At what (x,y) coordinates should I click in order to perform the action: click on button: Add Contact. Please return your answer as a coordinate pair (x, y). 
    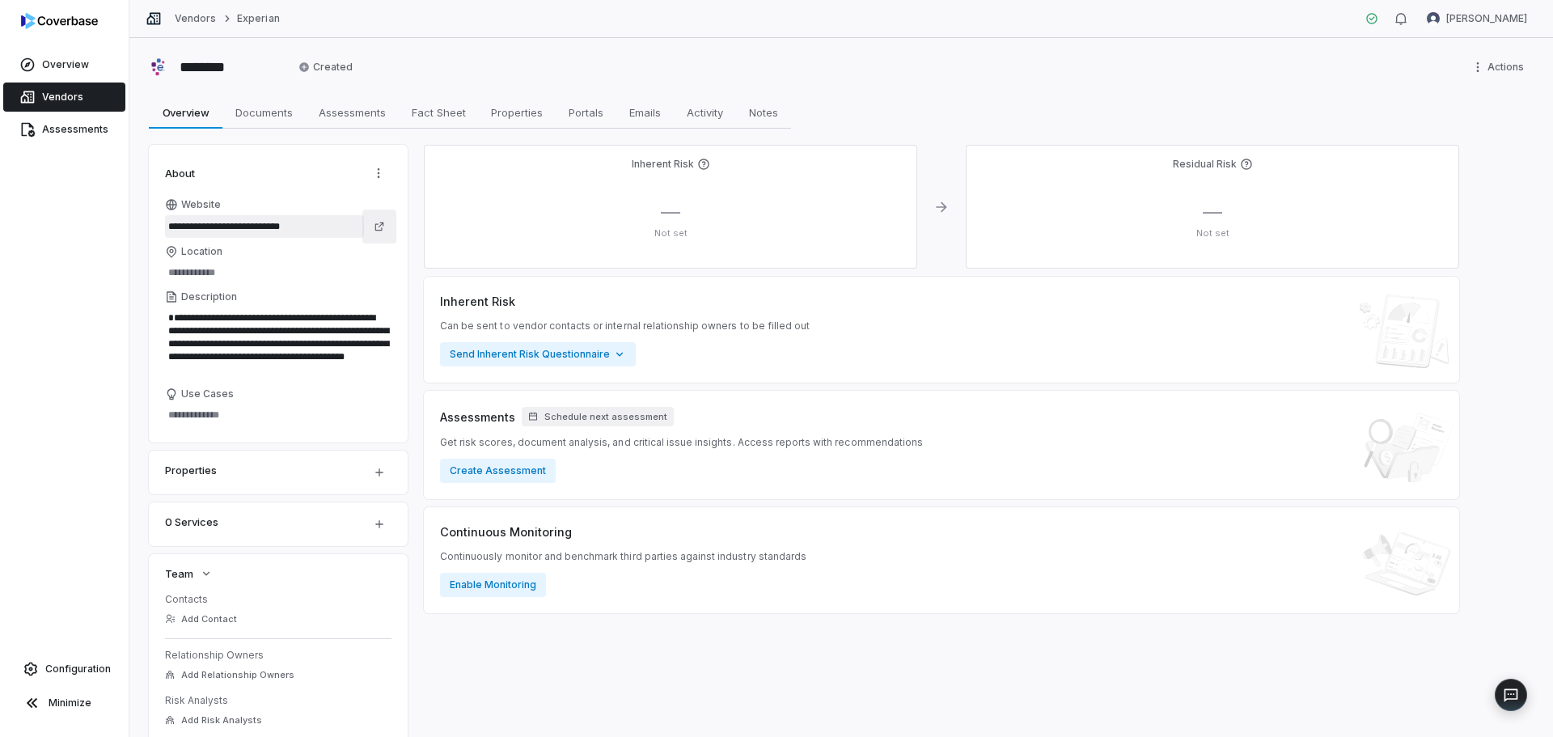
    Looking at the image, I should click on (201, 619).